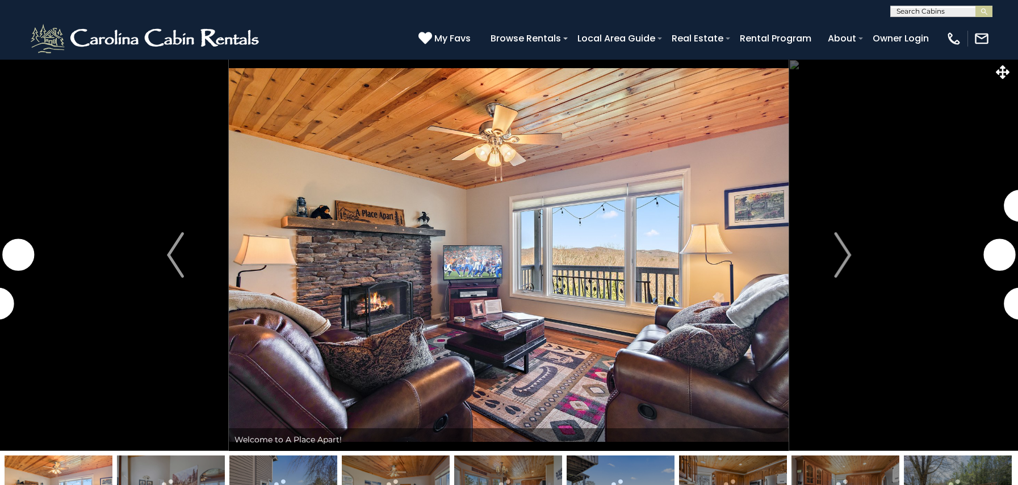  Describe the element at coordinates (616, 38) in the screenshot. I see `a: Local Area Guide` at that location.